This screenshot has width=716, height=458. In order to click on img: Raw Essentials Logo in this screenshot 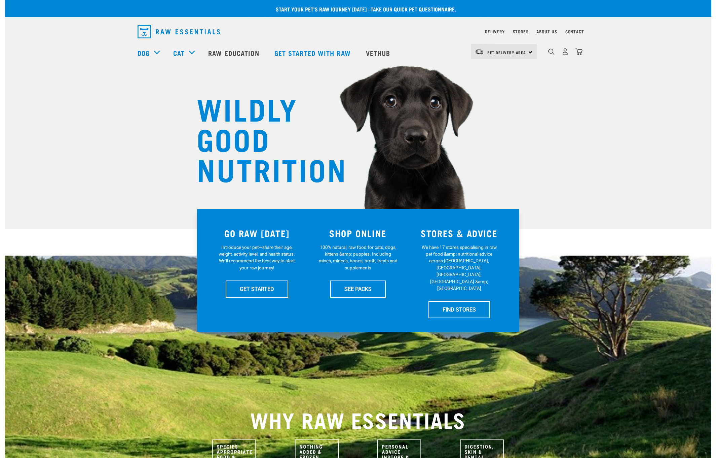, I will do `click(179, 32)`.